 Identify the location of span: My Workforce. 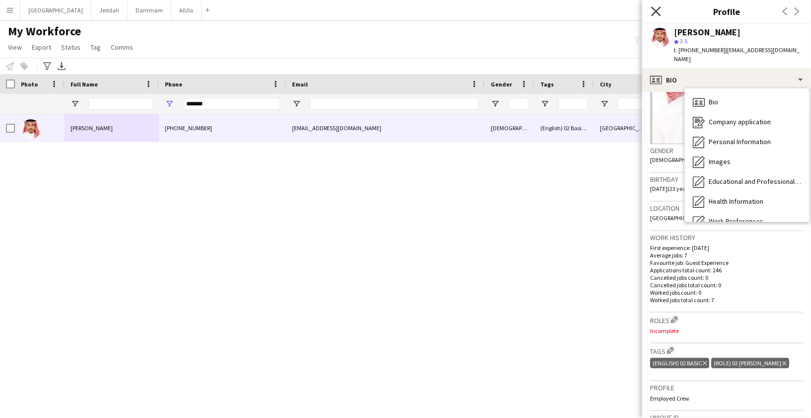
(44, 31).